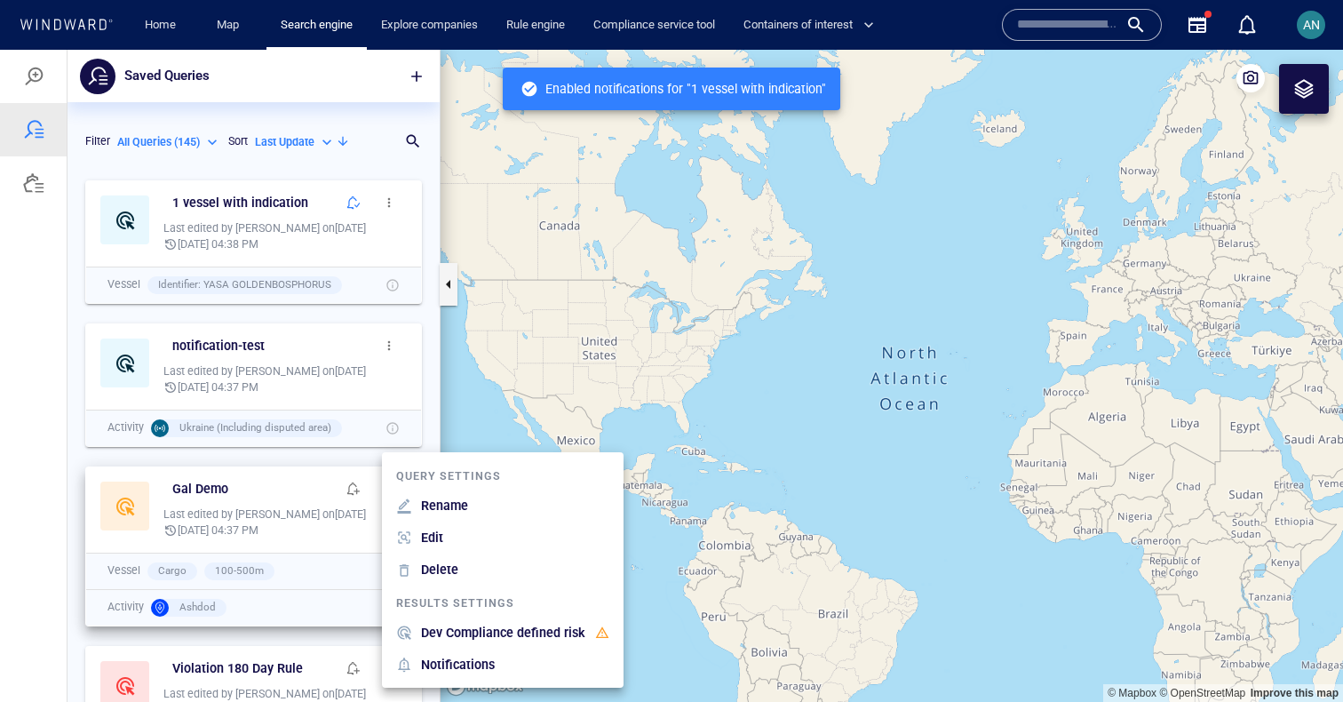 Image resolution: width=1343 pixels, height=702 pixels. What do you see at coordinates (536, 25) in the screenshot?
I see `a: Rule engine` at bounding box center [536, 25].